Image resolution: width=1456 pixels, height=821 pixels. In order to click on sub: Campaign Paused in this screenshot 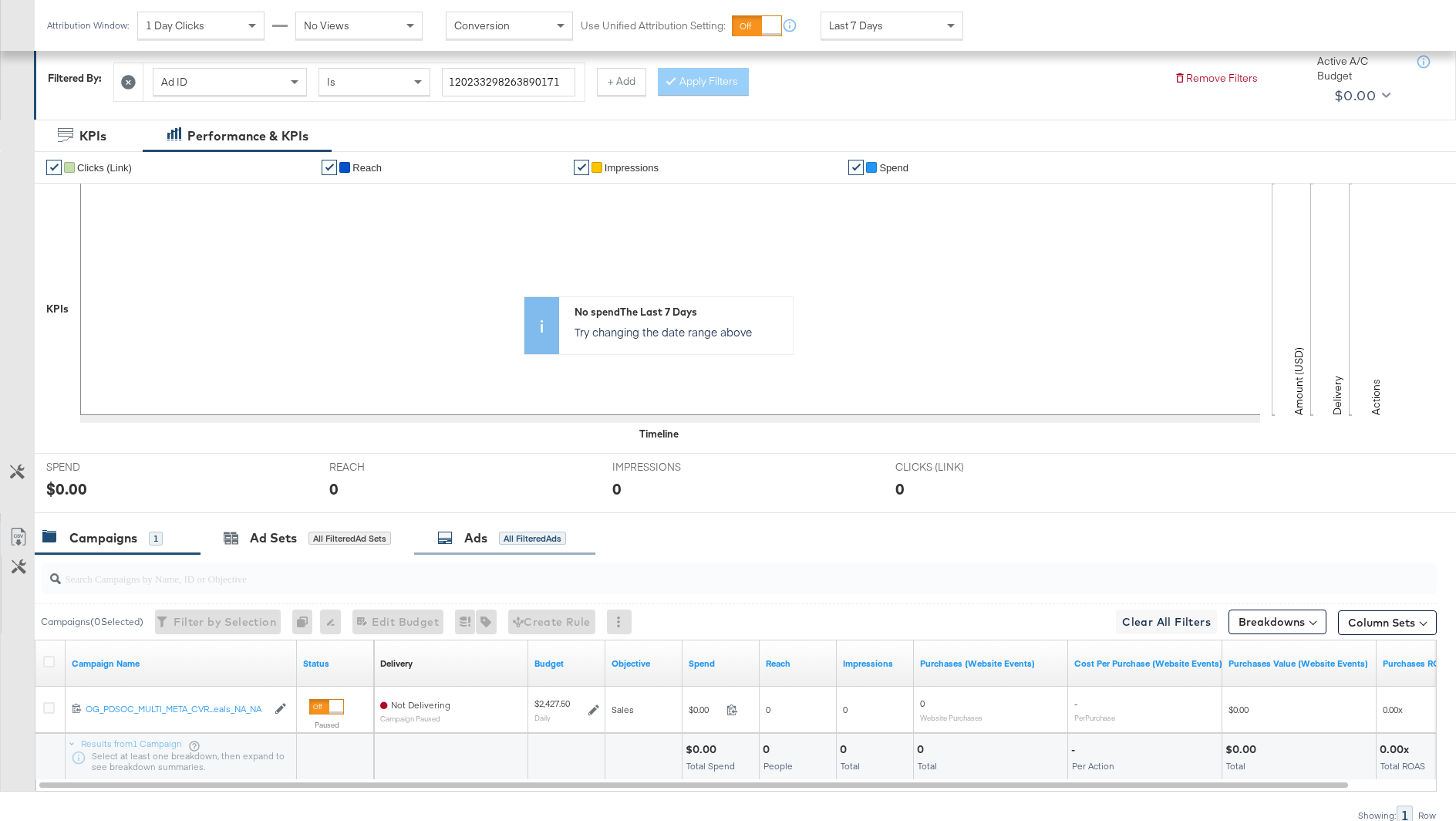, I will do `click(415, 718)`.